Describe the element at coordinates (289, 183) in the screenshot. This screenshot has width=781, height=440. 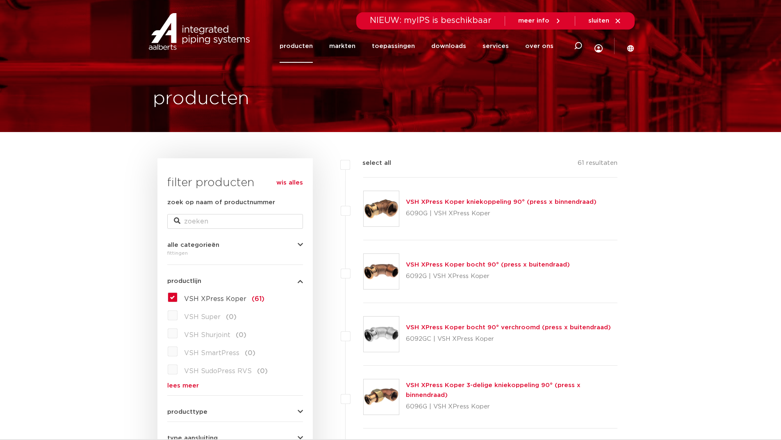
I see `a: wis alles` at that location.